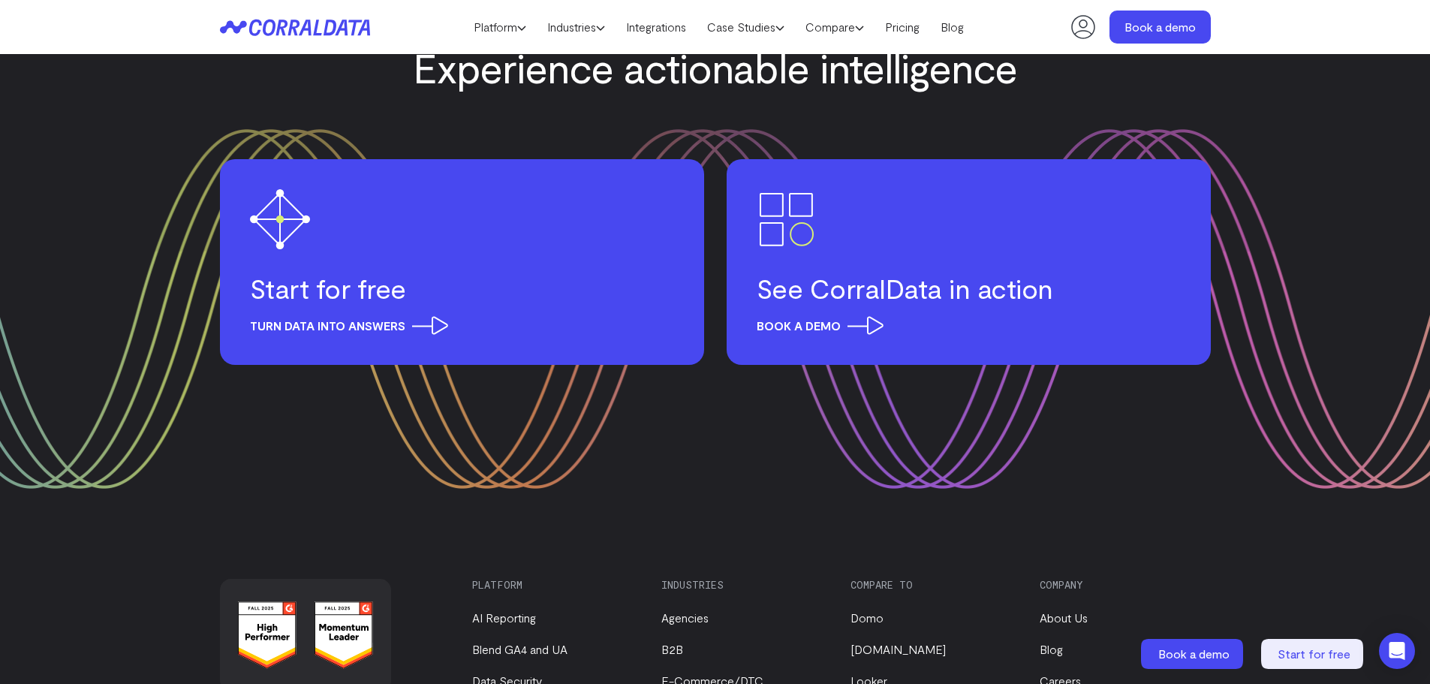  What do you see at coordinates (1397, 651) in the screenshot?
I see `div: Open Intercom Messenger` at bounding box center [1397, 651].